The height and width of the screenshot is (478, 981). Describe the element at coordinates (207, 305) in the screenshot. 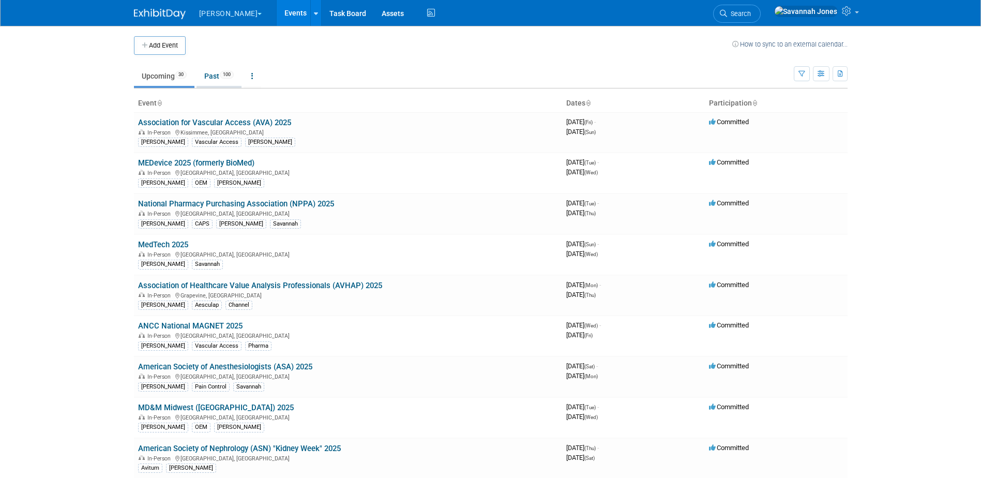

I see `div: Aesculap` at that location.